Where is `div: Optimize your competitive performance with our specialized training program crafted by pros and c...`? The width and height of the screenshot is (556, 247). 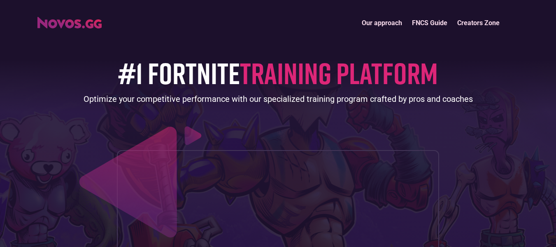 div: Optimize your competitive performance with our specialized training program crafted by pros and c... is located at coordinates (278, 99).